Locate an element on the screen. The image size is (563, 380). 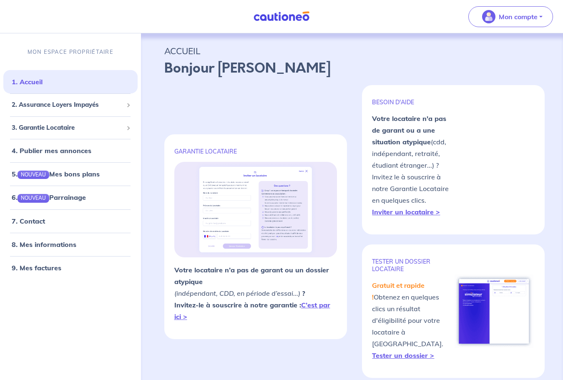
em: Gratuit et rapide ! is located at coordinates (399, 291).